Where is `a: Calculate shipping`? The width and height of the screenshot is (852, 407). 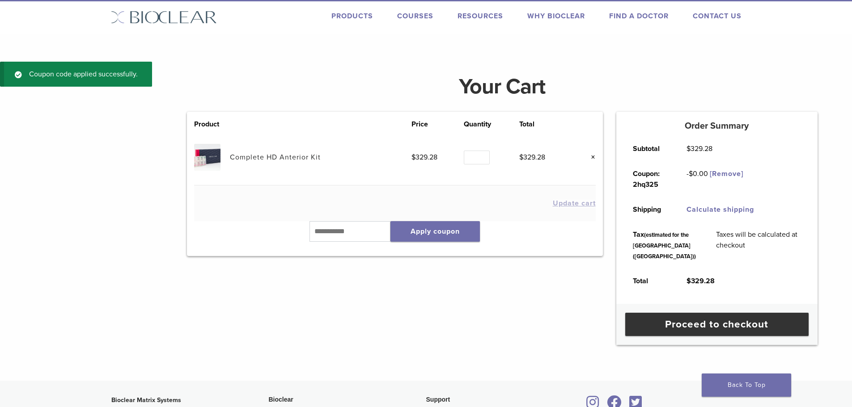
a: Calculate shipping is located at coordinates (720, 210).